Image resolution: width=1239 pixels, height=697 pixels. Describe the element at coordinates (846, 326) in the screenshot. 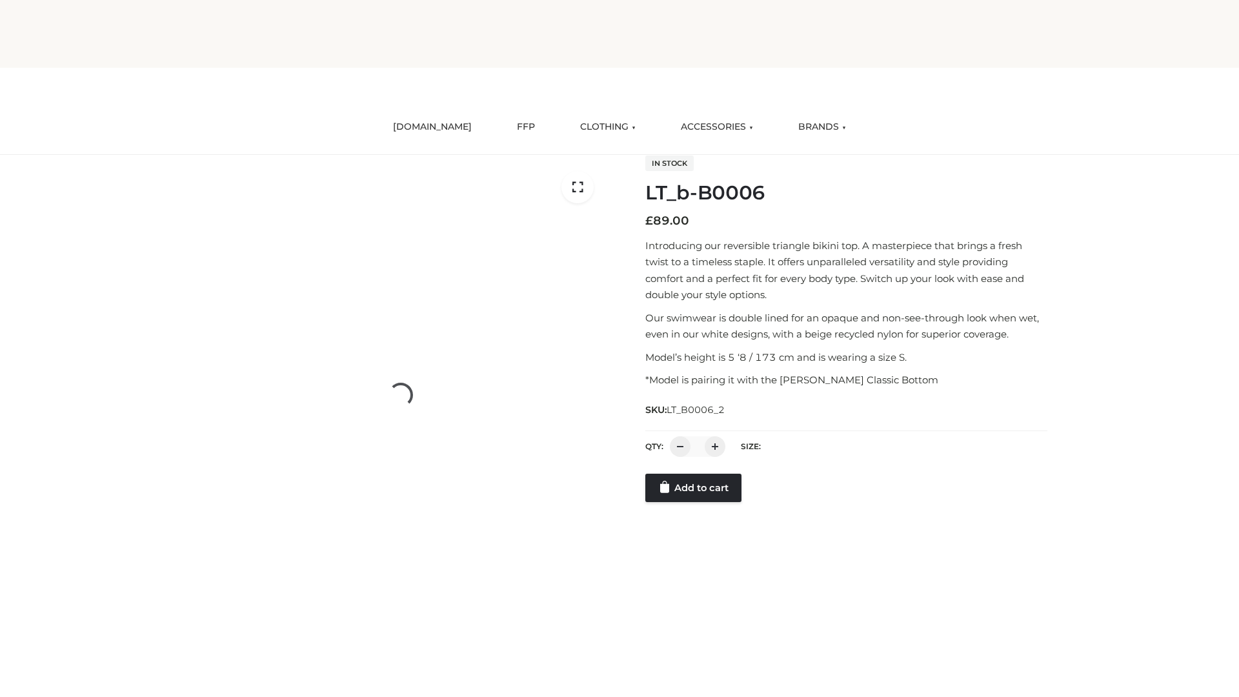

I see `p: Our swimwear is double lined for an opaque and non-see-through look when wet, even in our white d...` at that location.